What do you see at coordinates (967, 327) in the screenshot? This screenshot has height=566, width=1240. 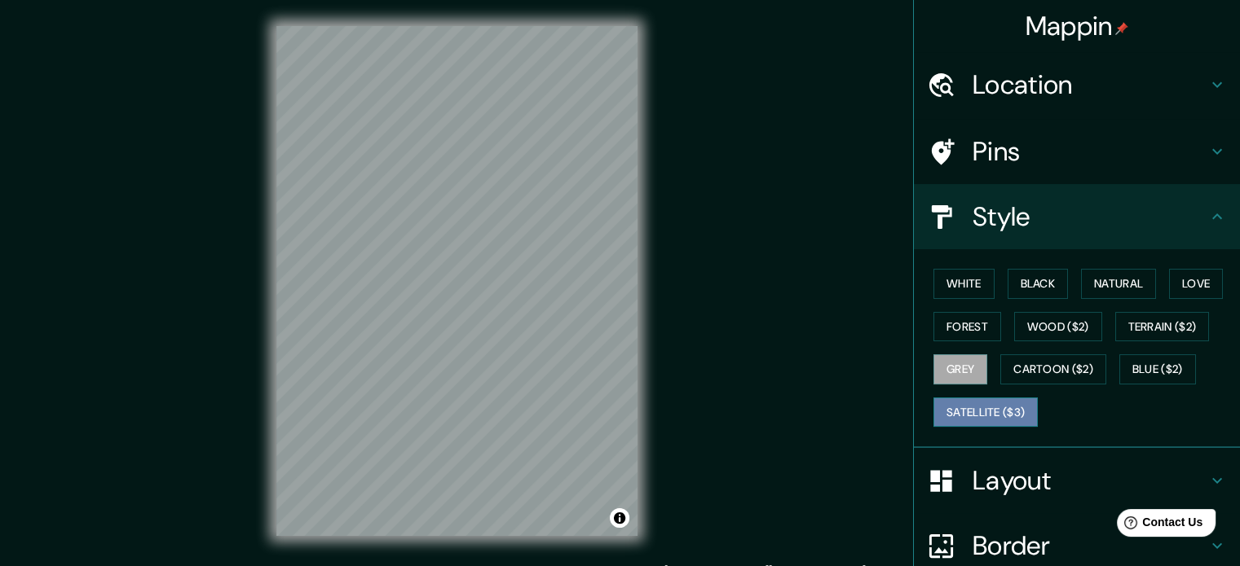 I see `button: Forest` at bounding box center [967, 327].